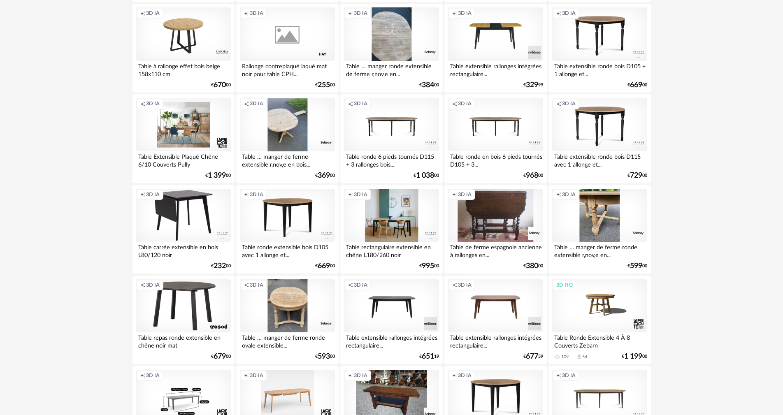 This screenshot has width=783, height=415. What do you see at coordinates (600, 320) in the screenshot?
I see `a: 3D HQ Table Ronde Extensible 4 À 8 Couverts Zebarn 109 Download icon 54 €1 19900` at bounding box center [600, 320].